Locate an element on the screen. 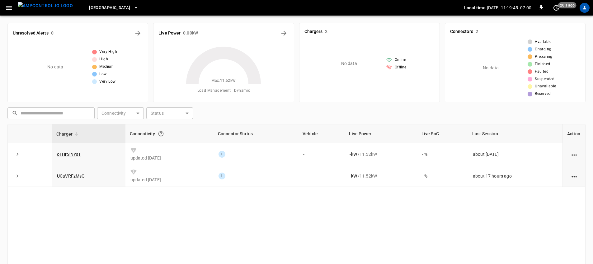  th: Live SoC is located at coordinates (443, 134).